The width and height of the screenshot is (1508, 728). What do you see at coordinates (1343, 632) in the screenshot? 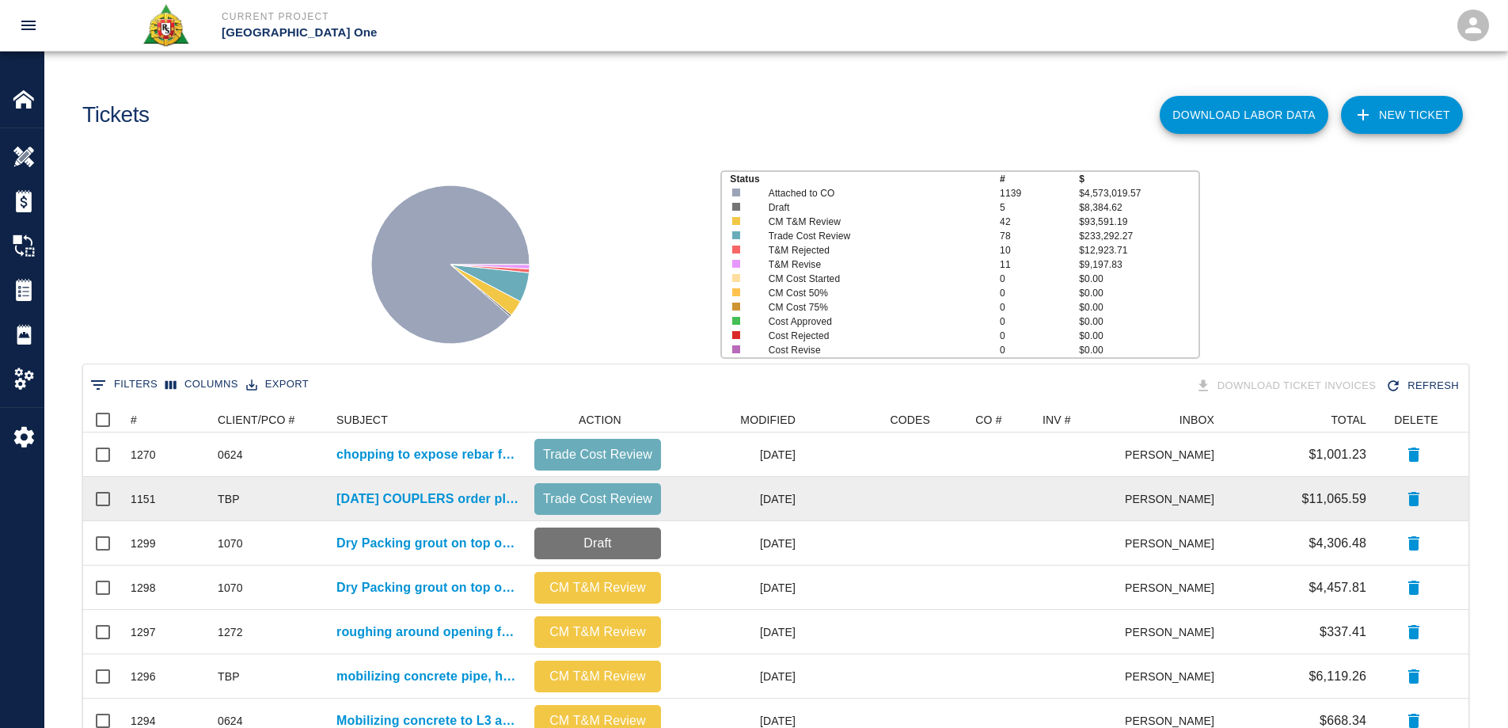
I see `p: $337.41` at bounding box center [1343, 632].